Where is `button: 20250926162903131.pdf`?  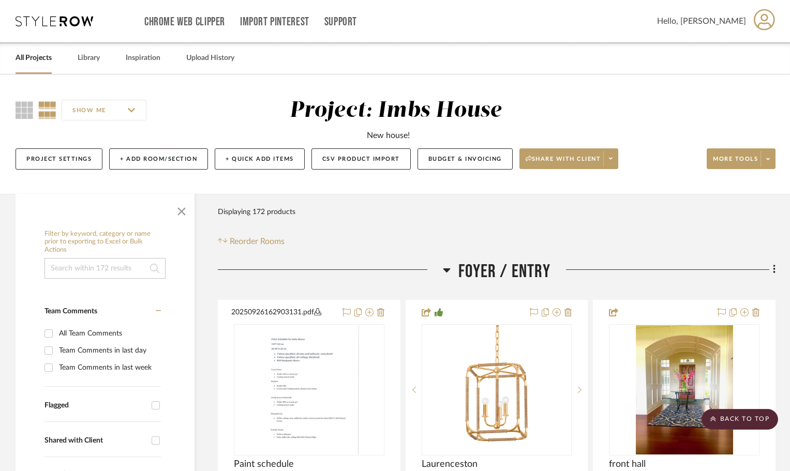
button: 20250926162903131.pdf is located at coordinates (283, 313).